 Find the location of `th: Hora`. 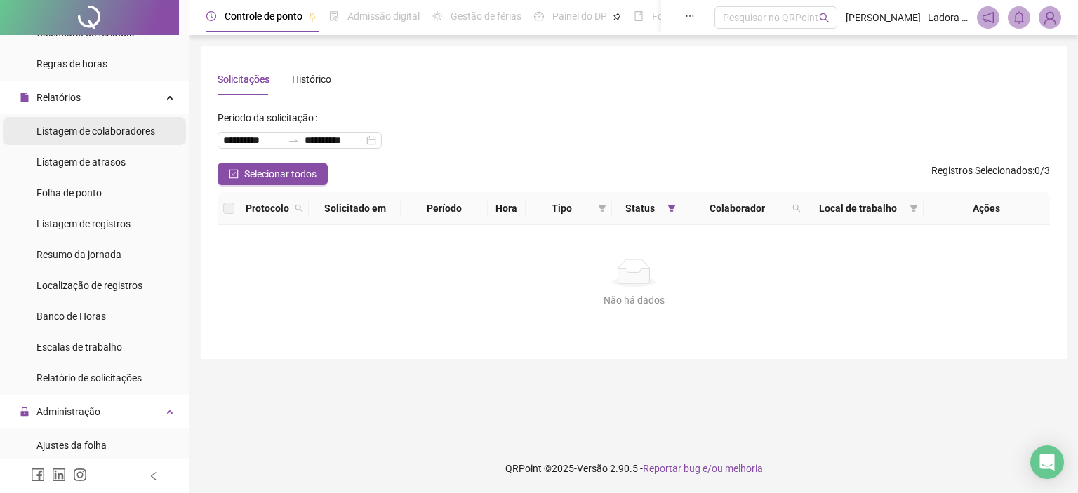

th: Hora is located at coordinates (506, 208).